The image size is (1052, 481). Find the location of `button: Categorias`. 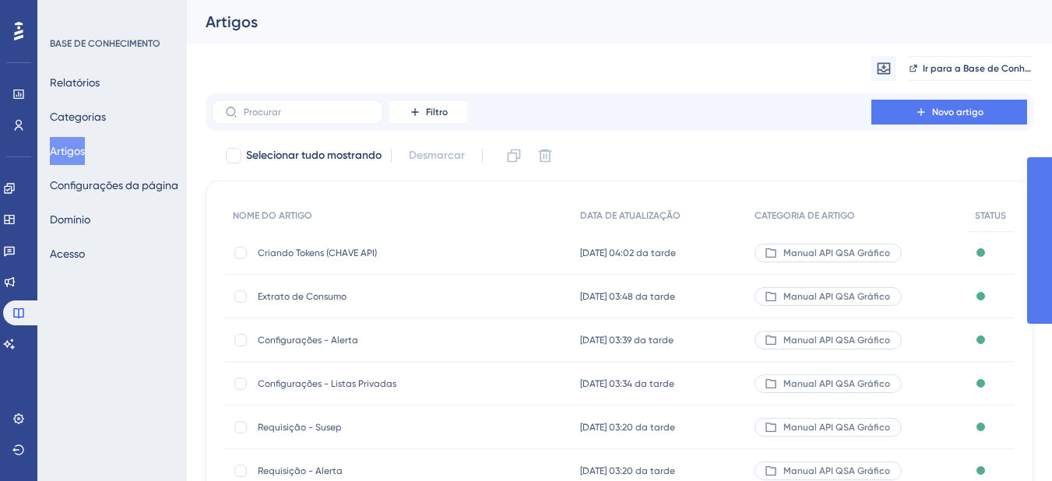

button: Categorias is located at coordinates (78, 117).